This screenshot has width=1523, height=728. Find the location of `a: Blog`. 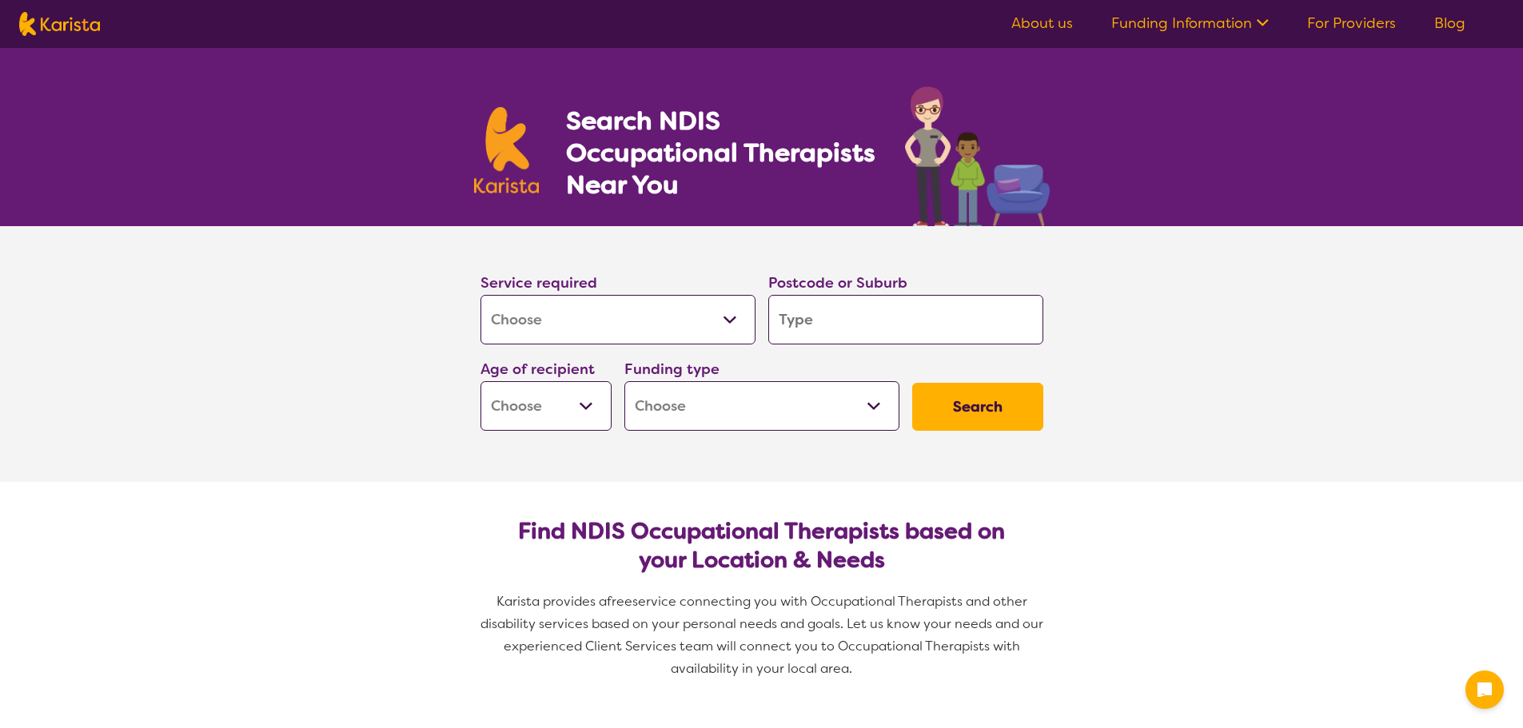

a: Blog is located at coordinates (1449, 23).